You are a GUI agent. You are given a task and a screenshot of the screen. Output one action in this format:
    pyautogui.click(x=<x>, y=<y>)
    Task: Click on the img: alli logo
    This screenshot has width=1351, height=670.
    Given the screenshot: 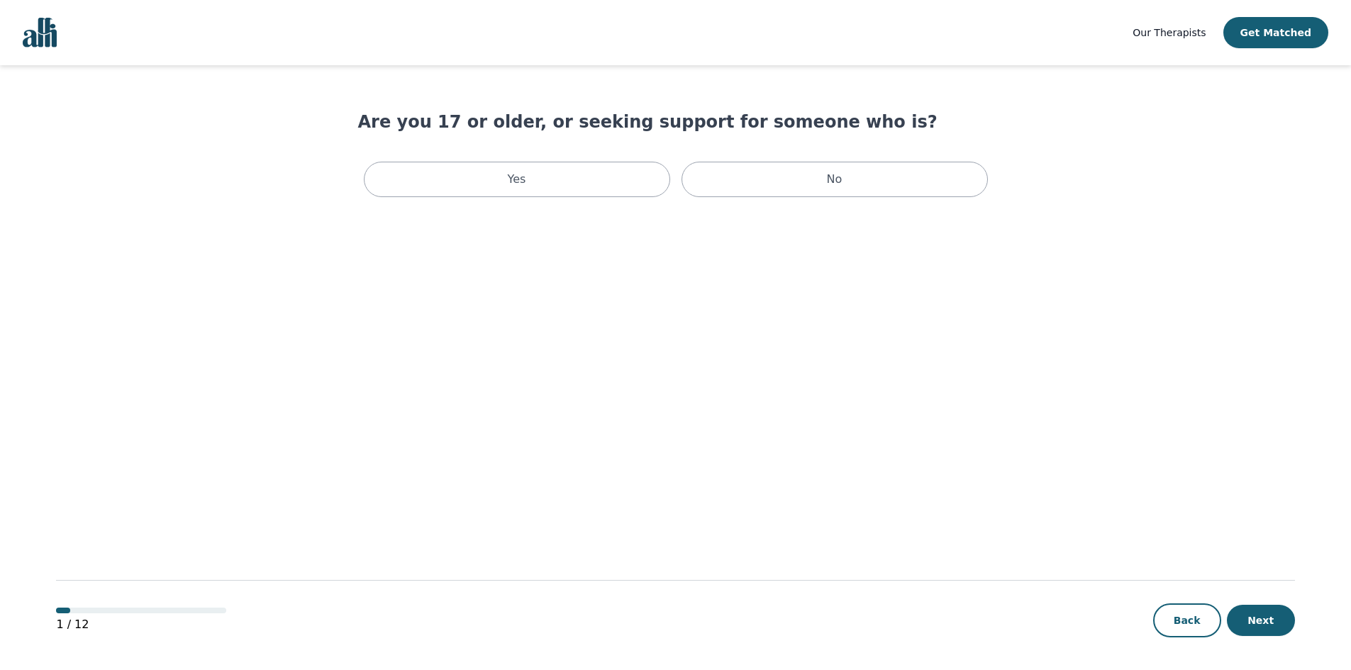 What is the action you would take?
    pyautogui.click(x=40, y=33)
    